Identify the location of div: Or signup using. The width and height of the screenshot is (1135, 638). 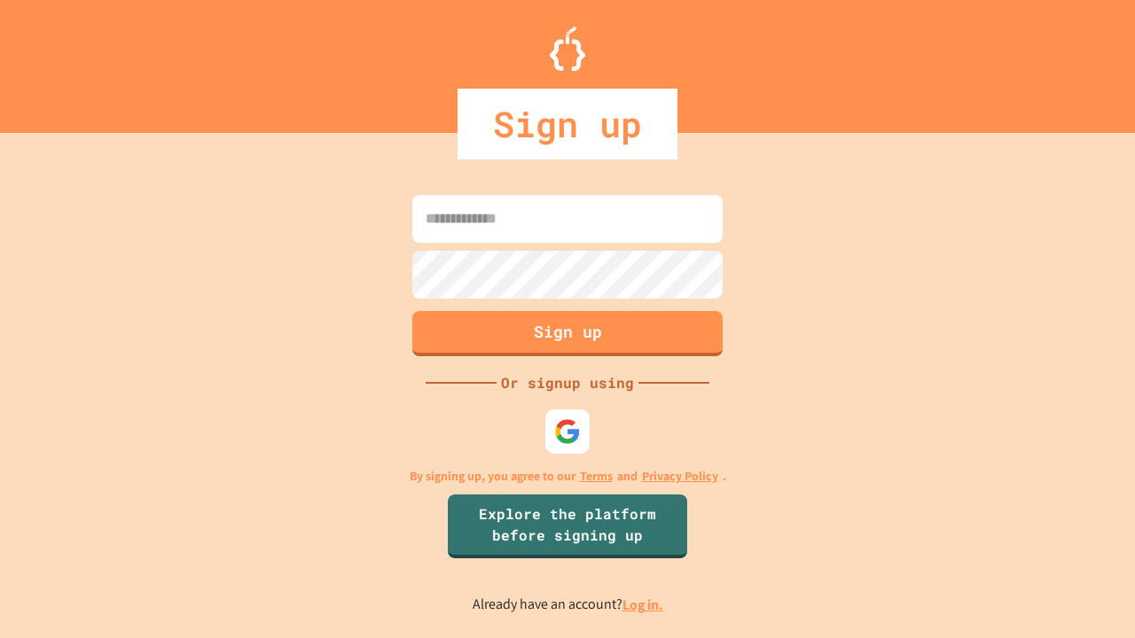
(567, 383).